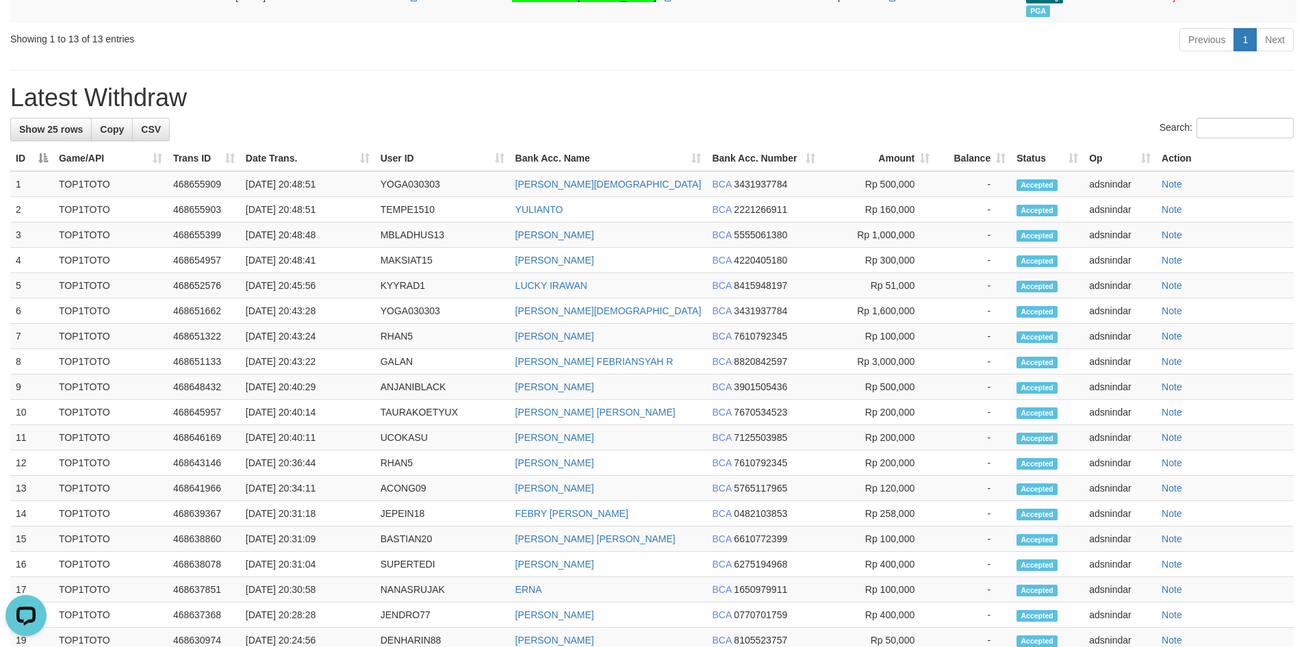 The image size is (1304, 647). What do you see at coordinates (51, 129) in the screenshot?
I see `span: Show 25 rows` at bounding box center [51, 129].